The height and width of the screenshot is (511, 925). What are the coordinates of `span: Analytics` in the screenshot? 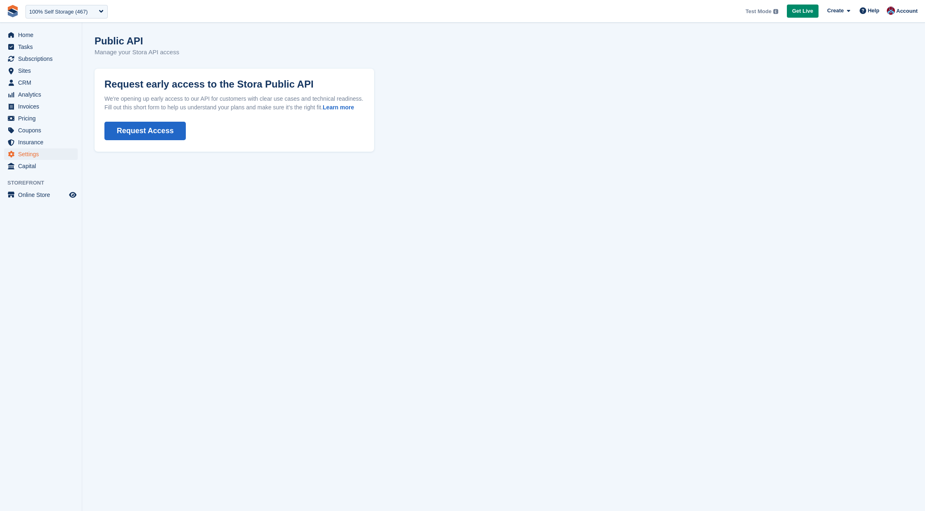 It's located at (43, 95).